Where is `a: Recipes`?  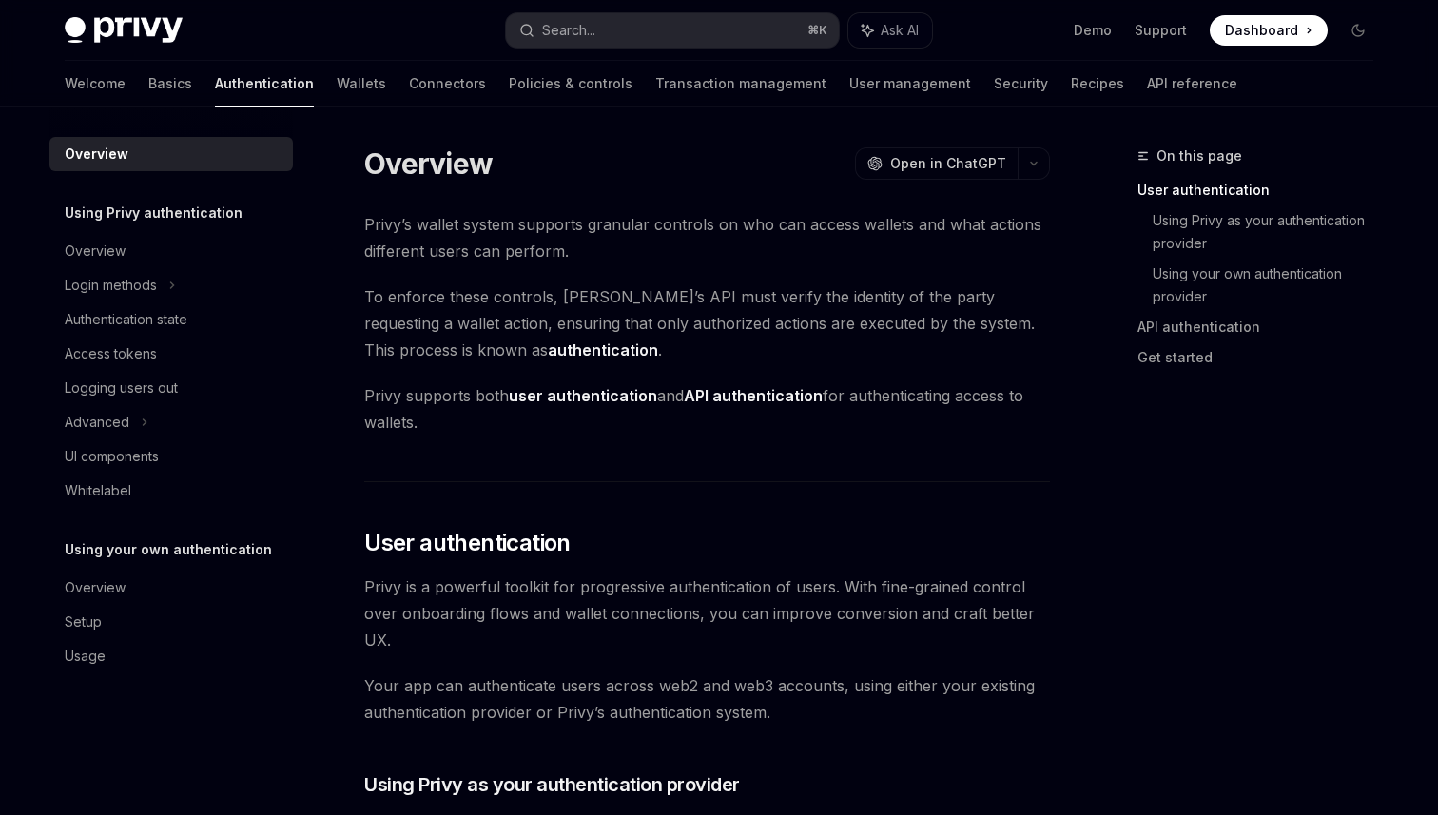
a: Recipes is located at coordinates (1098, 84).